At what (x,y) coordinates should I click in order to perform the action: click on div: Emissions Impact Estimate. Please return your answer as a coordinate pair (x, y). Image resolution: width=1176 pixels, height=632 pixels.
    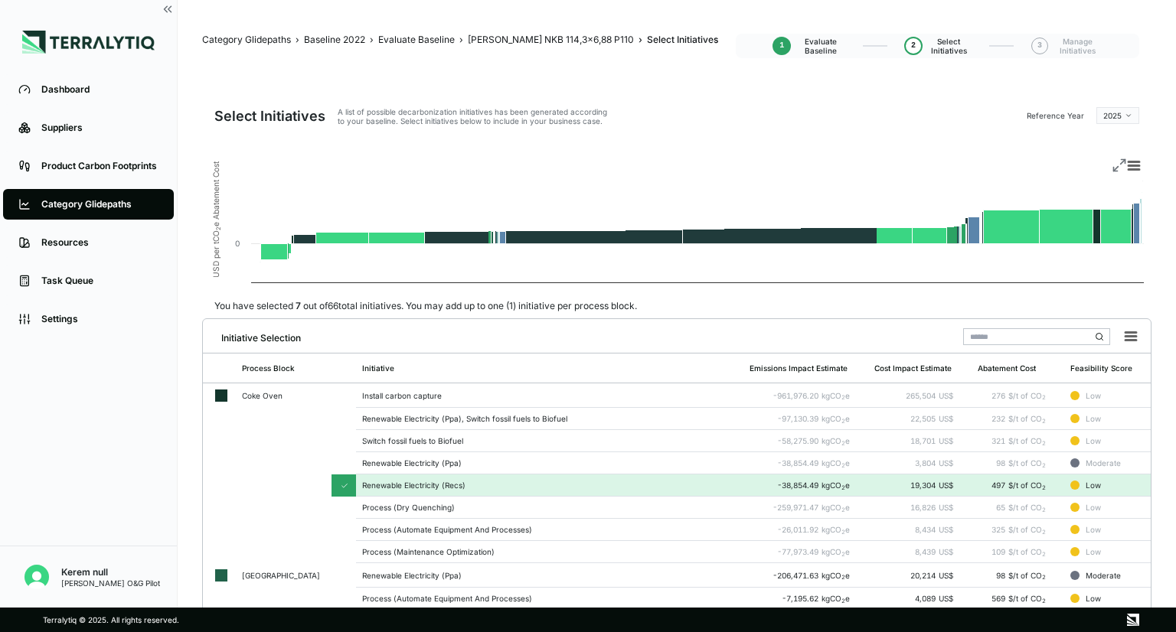
    Looking at the image, I should click on (798, 368).